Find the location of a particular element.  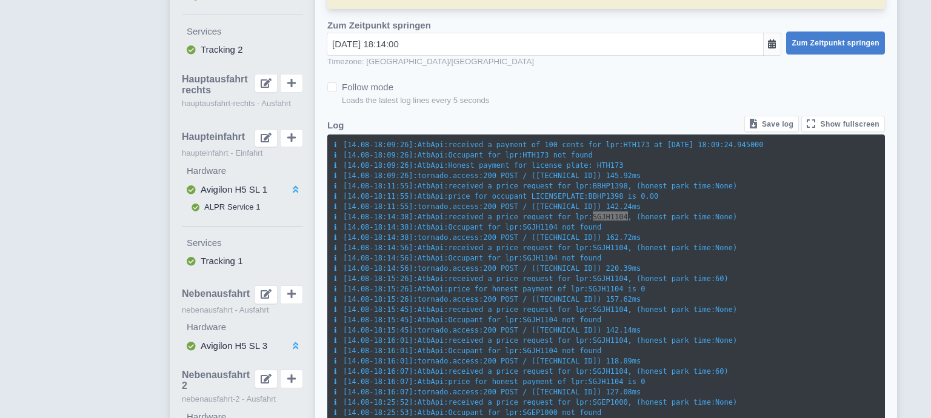

small: haupteinfahrt - Einfahrt is located at coordinates (242, 153).